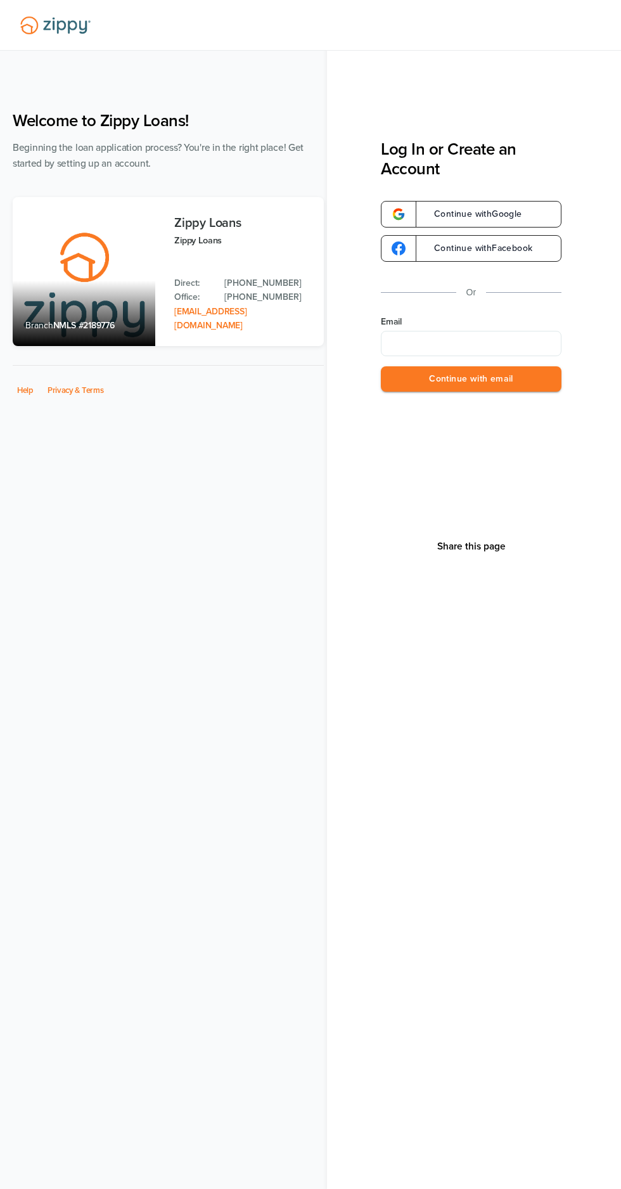 The width and height of the screenshot is (621, 1189). I want to click on a: Office Phone: 512-975-2947, so click(267, 297).